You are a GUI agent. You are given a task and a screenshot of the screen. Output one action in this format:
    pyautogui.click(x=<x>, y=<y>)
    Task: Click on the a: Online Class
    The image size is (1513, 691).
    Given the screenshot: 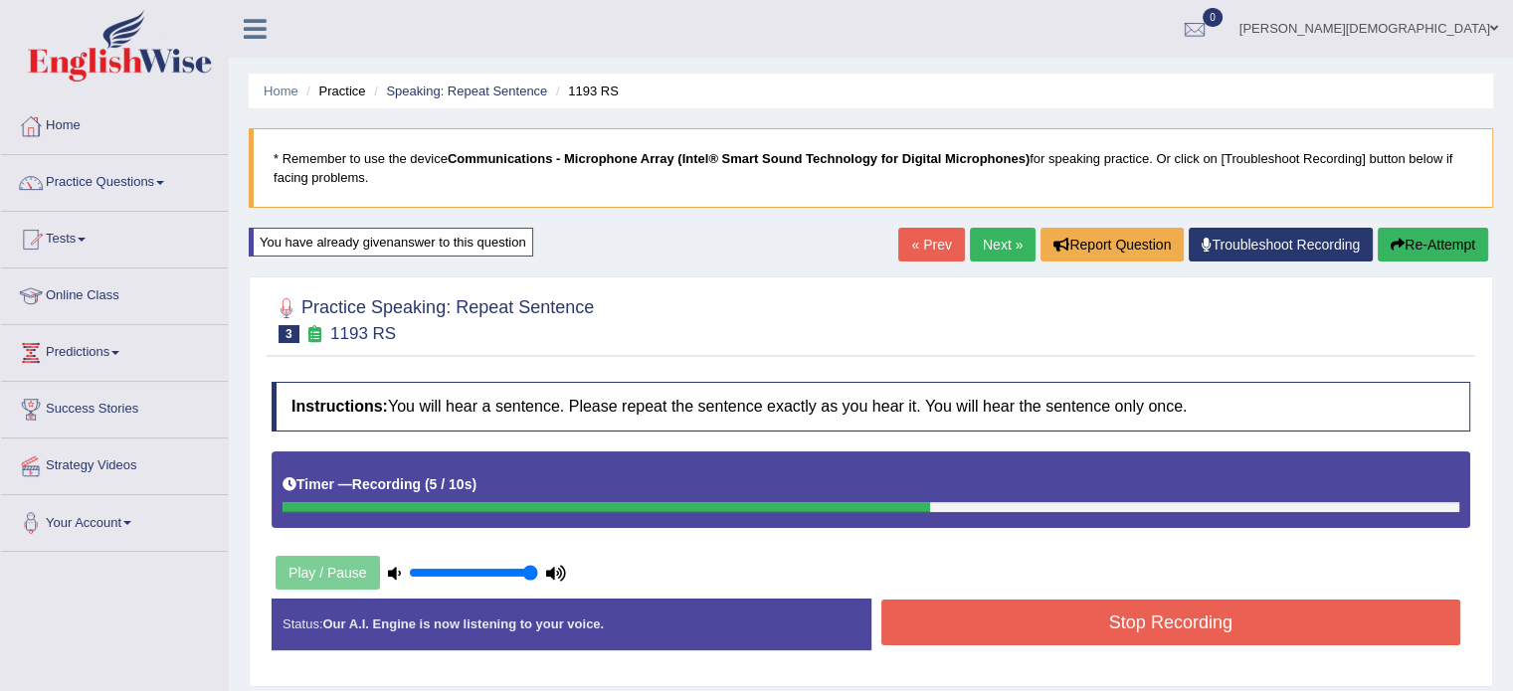 What is the action you would take?
    pyautogui.click(x=114, y=294)
    